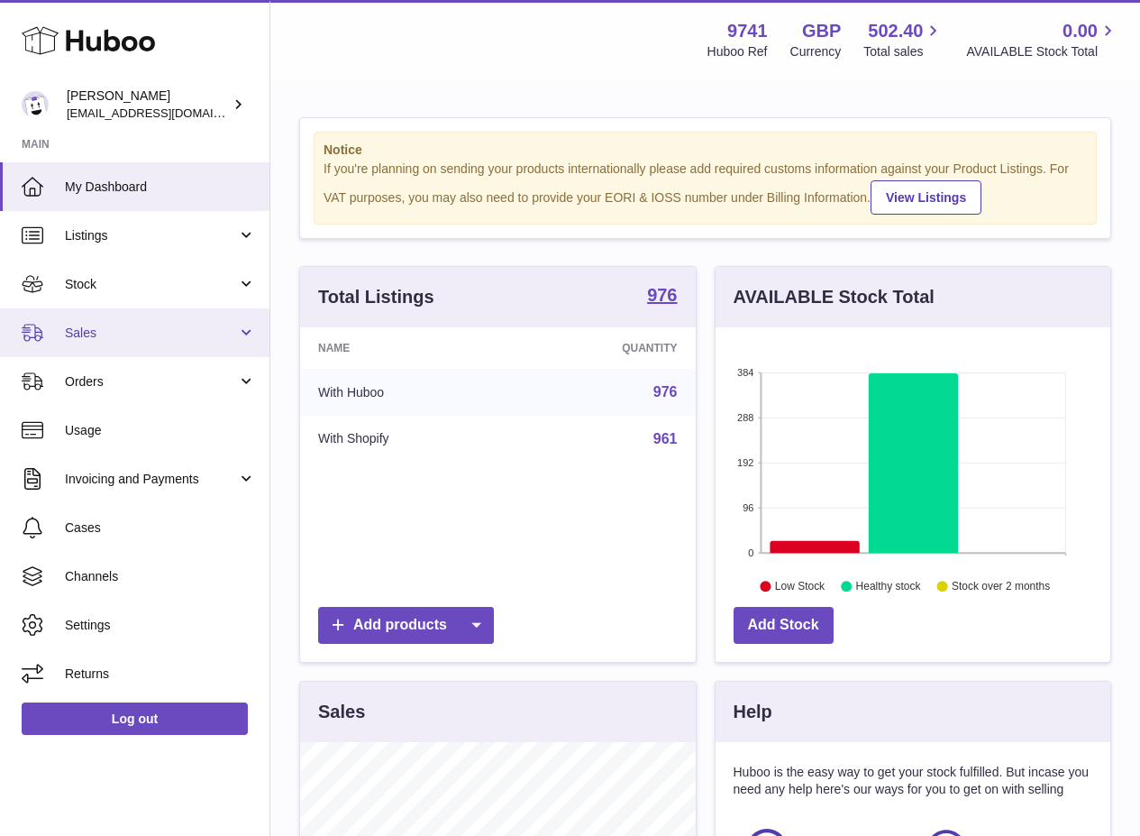 This screenshot has width=1140, height=836. Describe the element at coordinates (151, 235) in the screenshot. I see `span: Listings` at that location.